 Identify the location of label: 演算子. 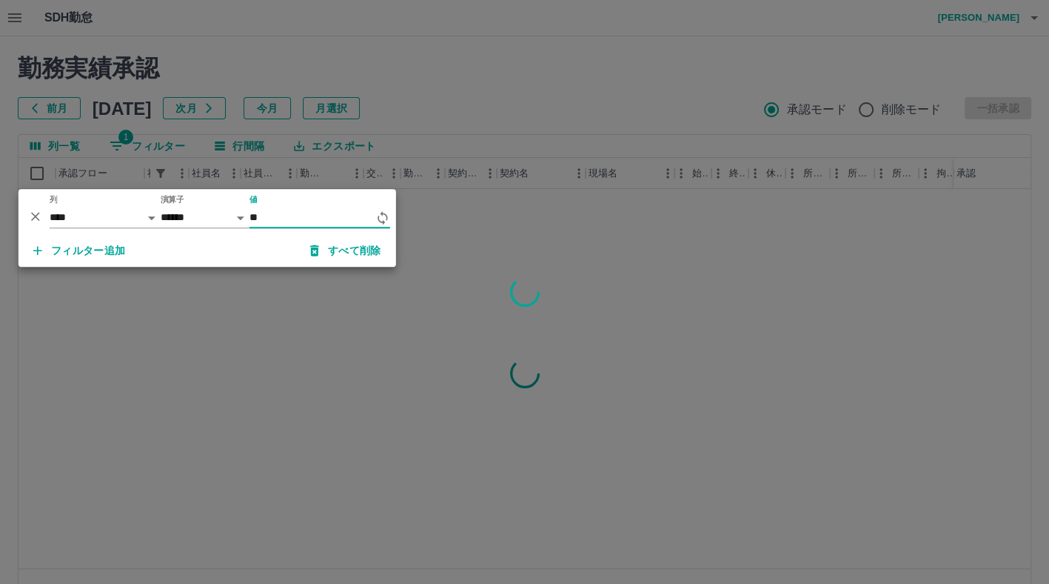
(173, 199).